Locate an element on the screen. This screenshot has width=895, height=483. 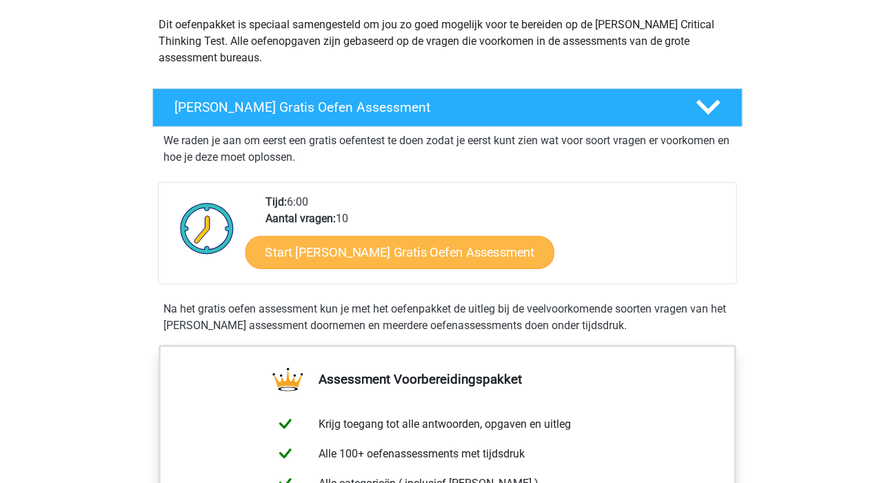
p: Dit oefenpakket is speciaal samengesteld om jou zo goed mogelijk voor te bereiden op de [PERSON_N... is located at coordinates (448, 41).